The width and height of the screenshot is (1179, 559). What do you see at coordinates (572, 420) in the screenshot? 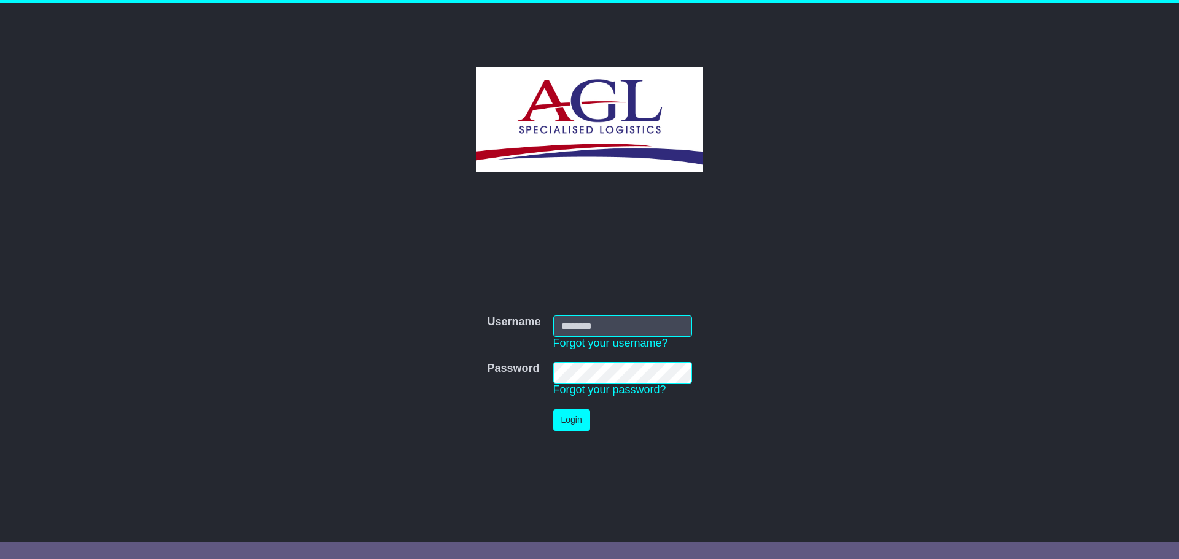
I see `button: Login` at bounding box center [572, 420].